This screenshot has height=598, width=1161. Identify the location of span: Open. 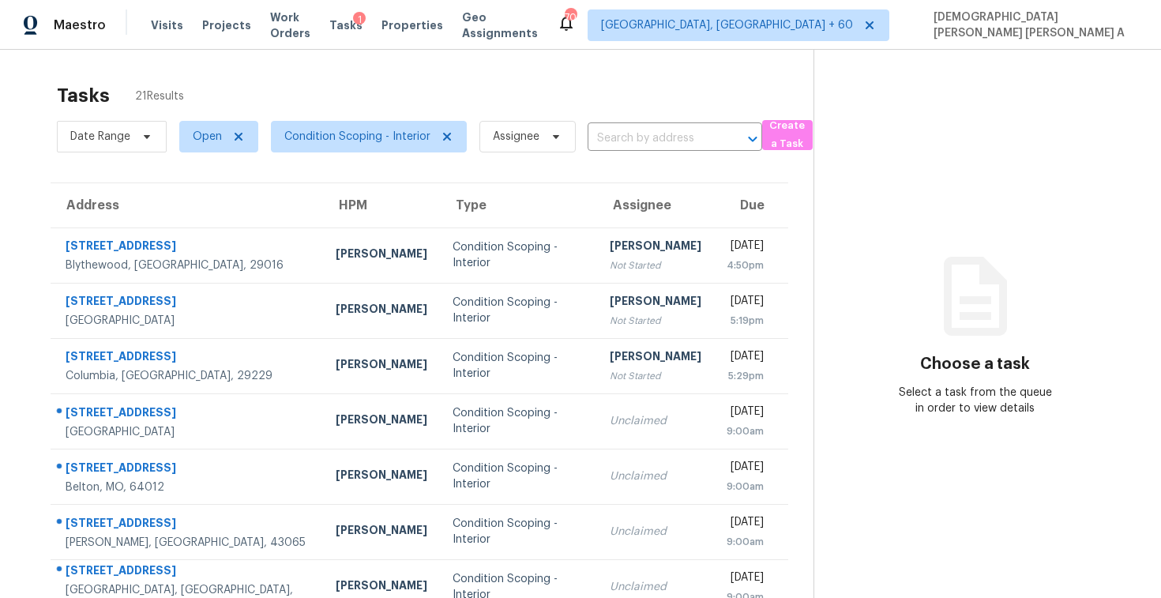
(207, 137).